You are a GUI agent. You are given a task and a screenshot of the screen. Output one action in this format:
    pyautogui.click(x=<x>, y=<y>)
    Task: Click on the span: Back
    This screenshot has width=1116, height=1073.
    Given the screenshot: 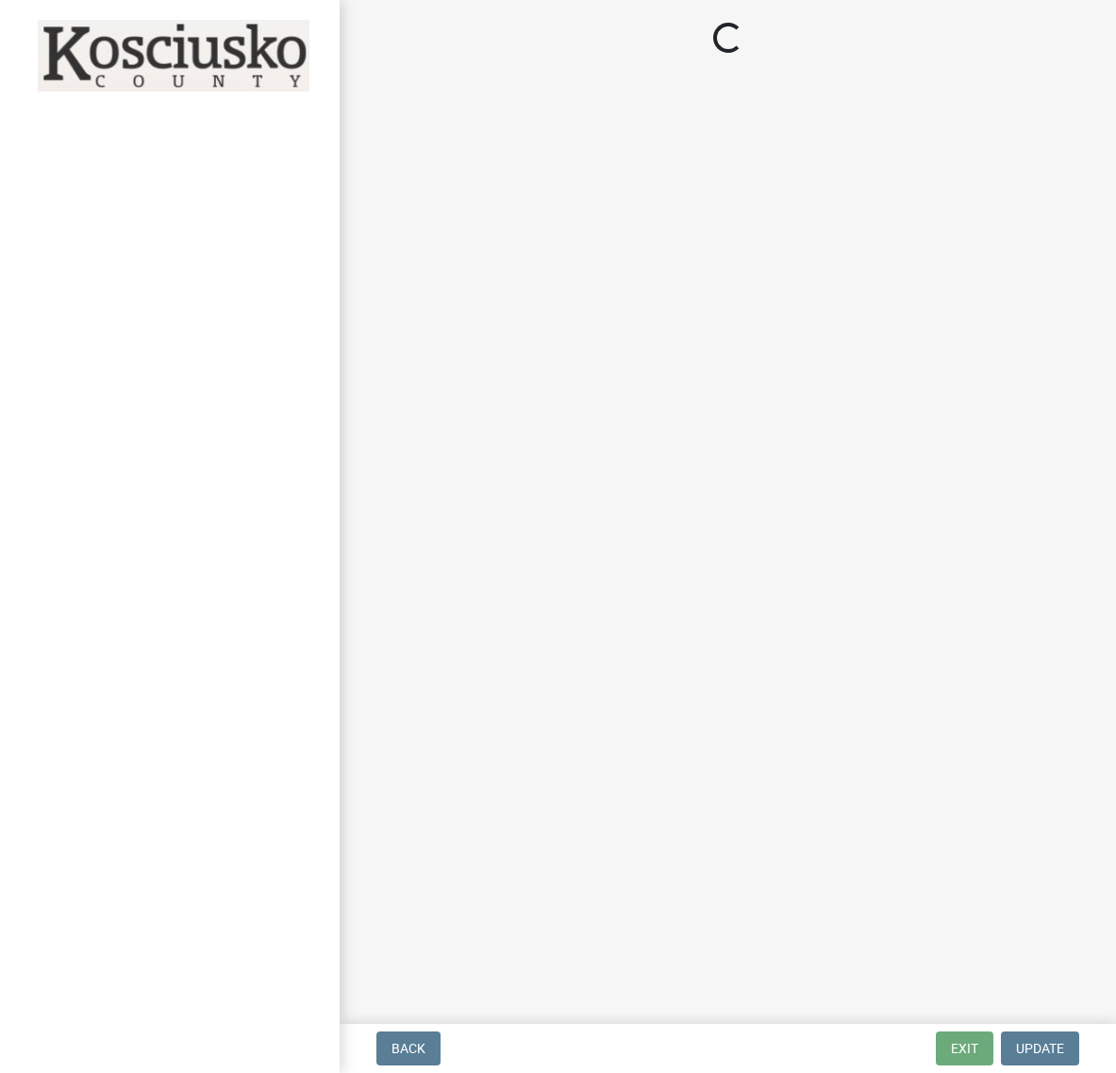 What is the action you would take?
    pyautogui.click(x=408, y=1048)
    